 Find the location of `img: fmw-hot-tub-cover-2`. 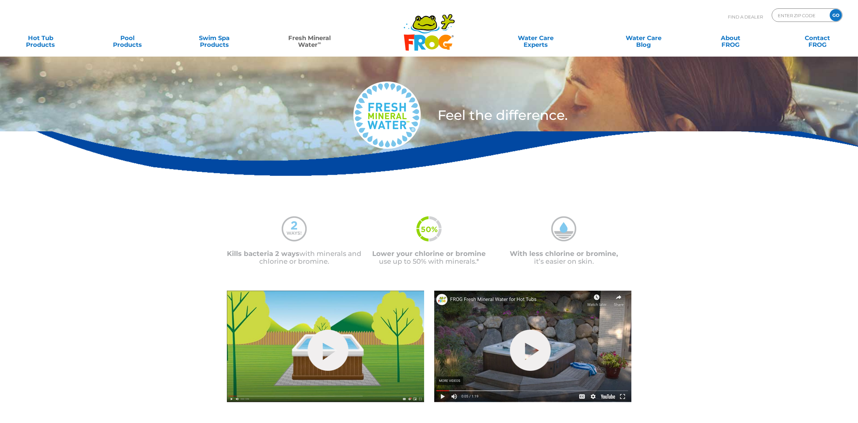

img: fmw-hot-tub-cover-2 is located at coordinates (532, 346).